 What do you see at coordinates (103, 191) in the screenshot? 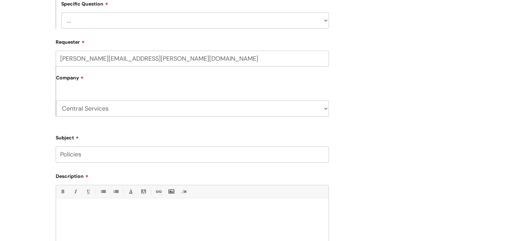
I see `a: • Unordered List (Ctrl-Shift-7)` at bounding box center [103, 191].